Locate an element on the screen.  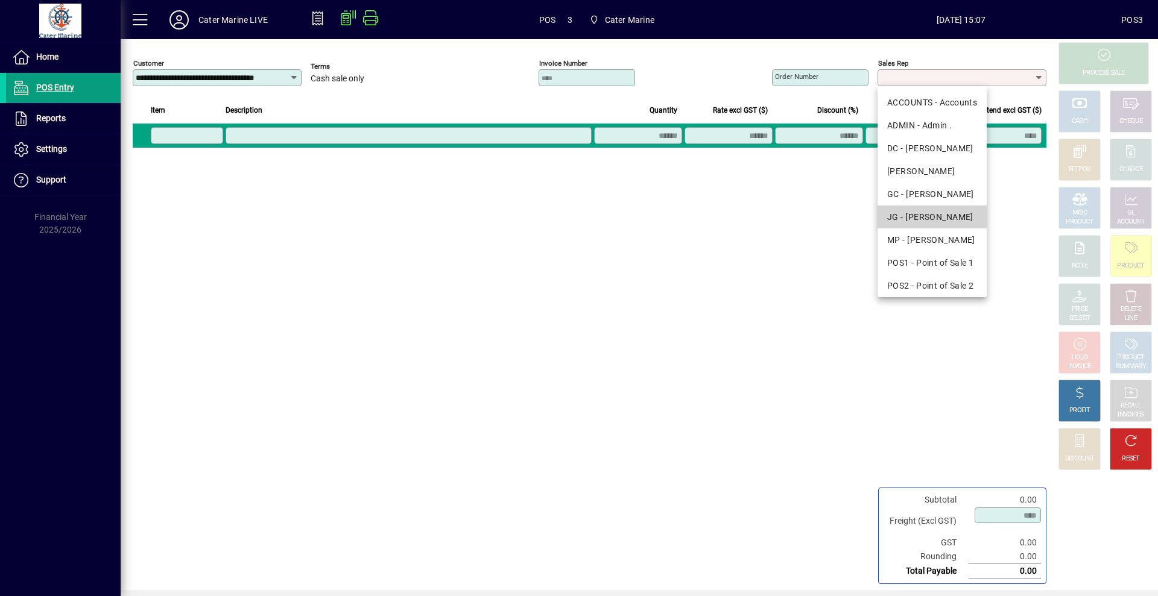
div: SELECT is located at coordinates (1079, 318).